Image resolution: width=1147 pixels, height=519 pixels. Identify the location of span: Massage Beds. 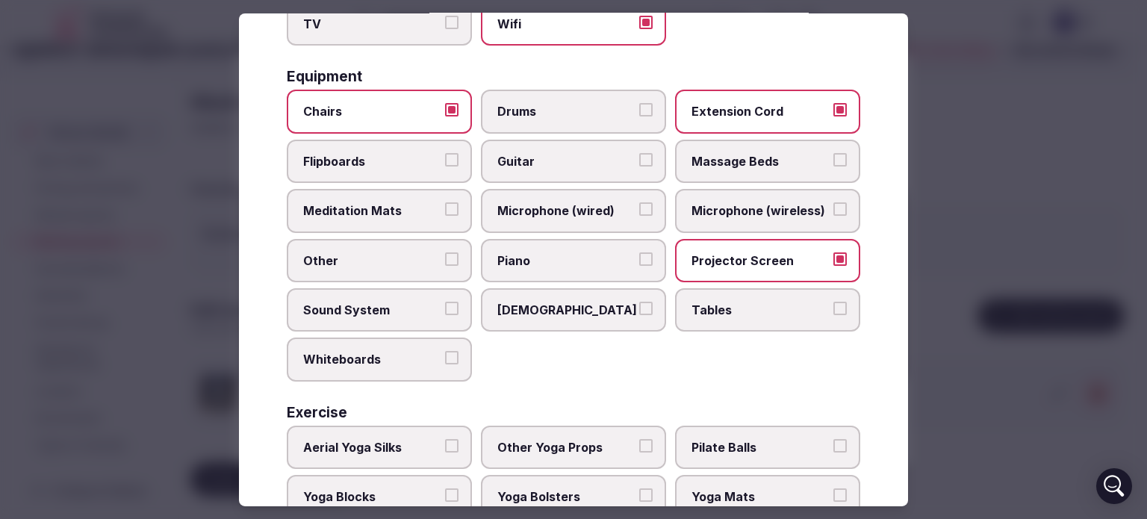
(760, 161).